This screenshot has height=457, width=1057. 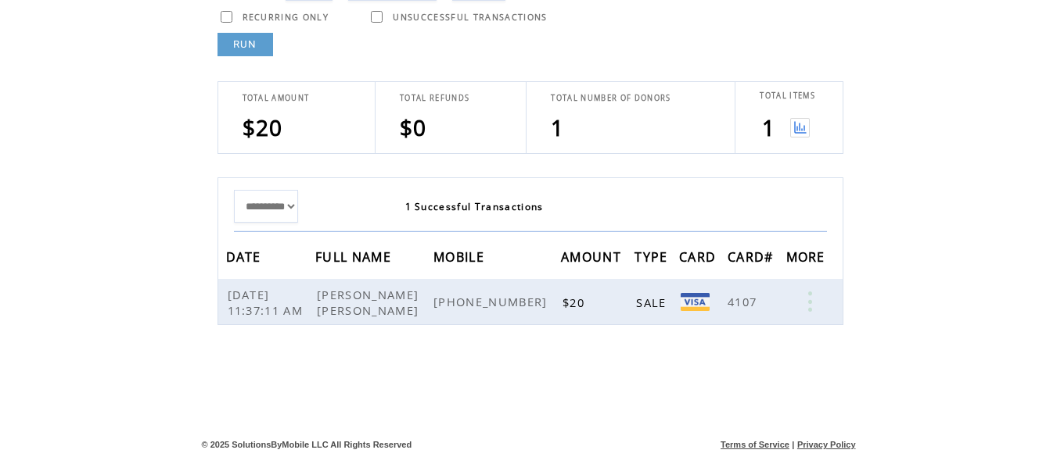 I want to click on a: MOBILE, so click(x=461, y=257).